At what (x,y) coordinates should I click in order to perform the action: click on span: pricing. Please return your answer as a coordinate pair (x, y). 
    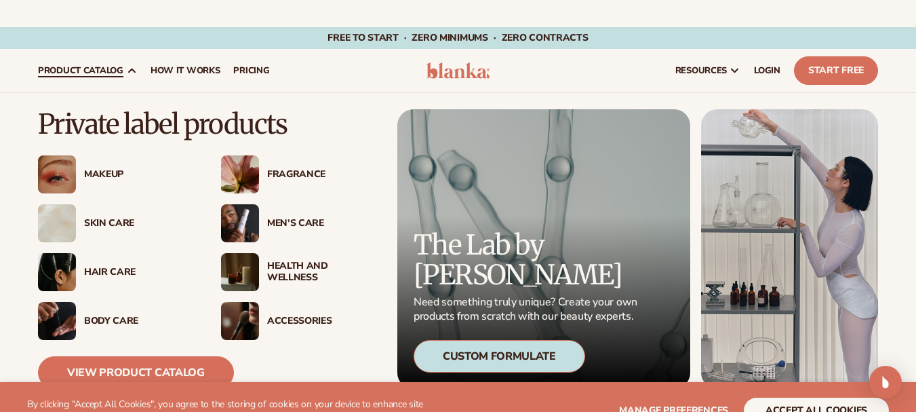
    Looking at the image, I should click on (251, 71).